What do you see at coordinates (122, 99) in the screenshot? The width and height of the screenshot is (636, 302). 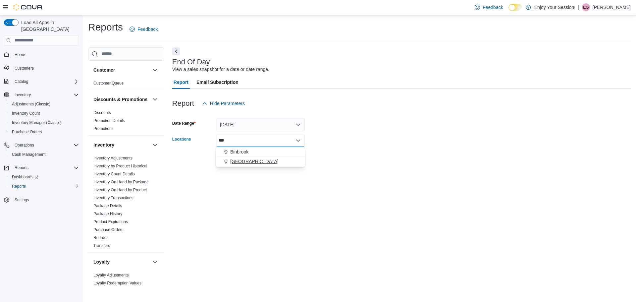 I see `button: Discounts & Promotions` at bounding box center [122, 99].